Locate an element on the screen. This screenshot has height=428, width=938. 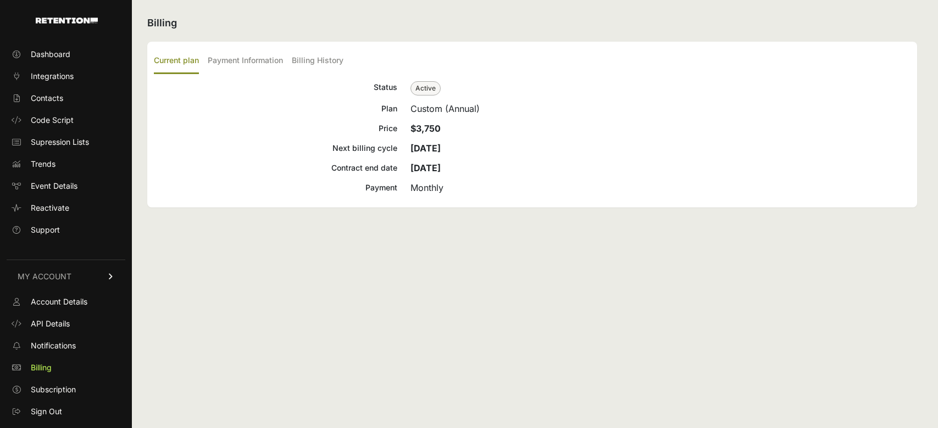
span: Supression Lists is located at coordinates (60, 142).